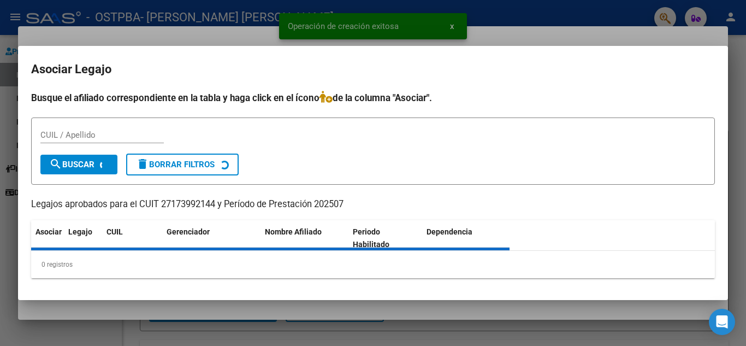 Image resolution: width=746 pixels, height=346 pixels. What do you see at coordinates (304, 238) in the screenshot?
I see `datatable-header-cell: Nombre Afiliado` at bounding box center [304, 238].